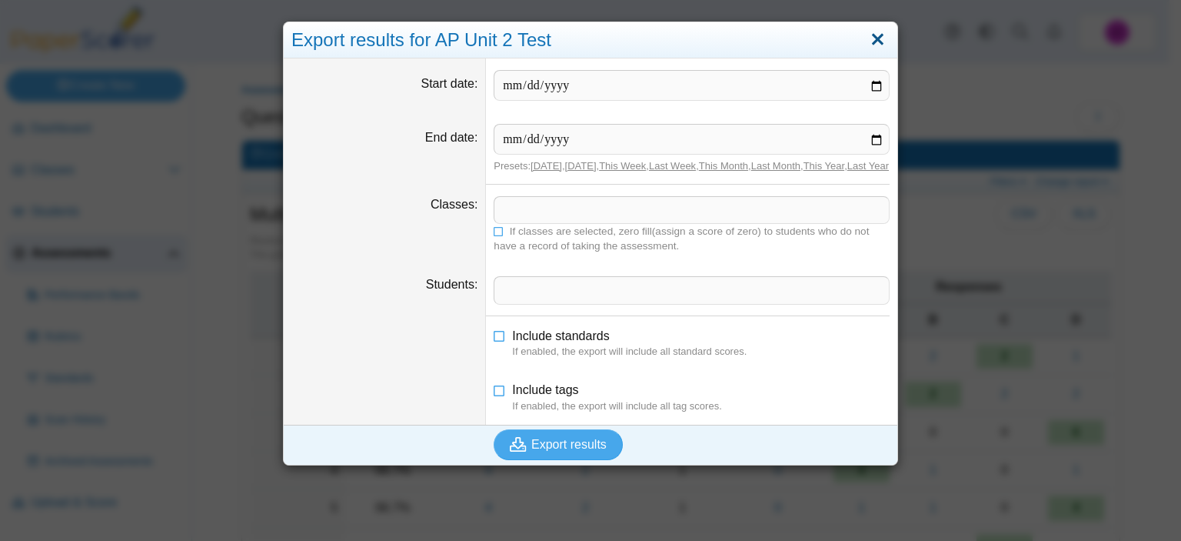 The width and height of the screenshot is (1181, 541). I want to click on label: End date, so click(451, 137).